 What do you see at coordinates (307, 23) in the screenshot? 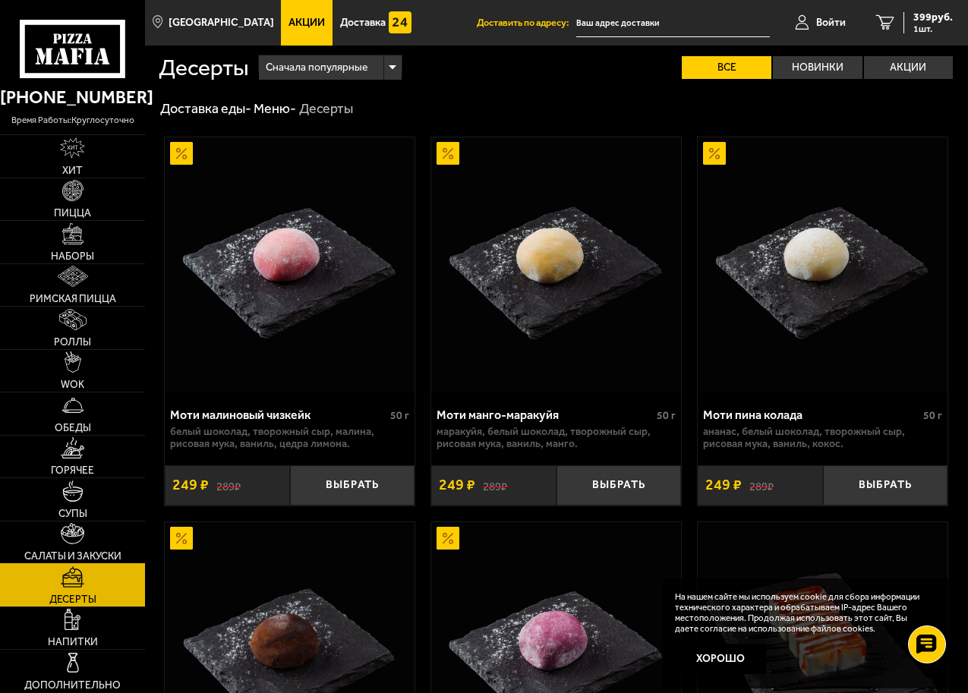
I see `span: Акции` at bounding box center [307, 23].